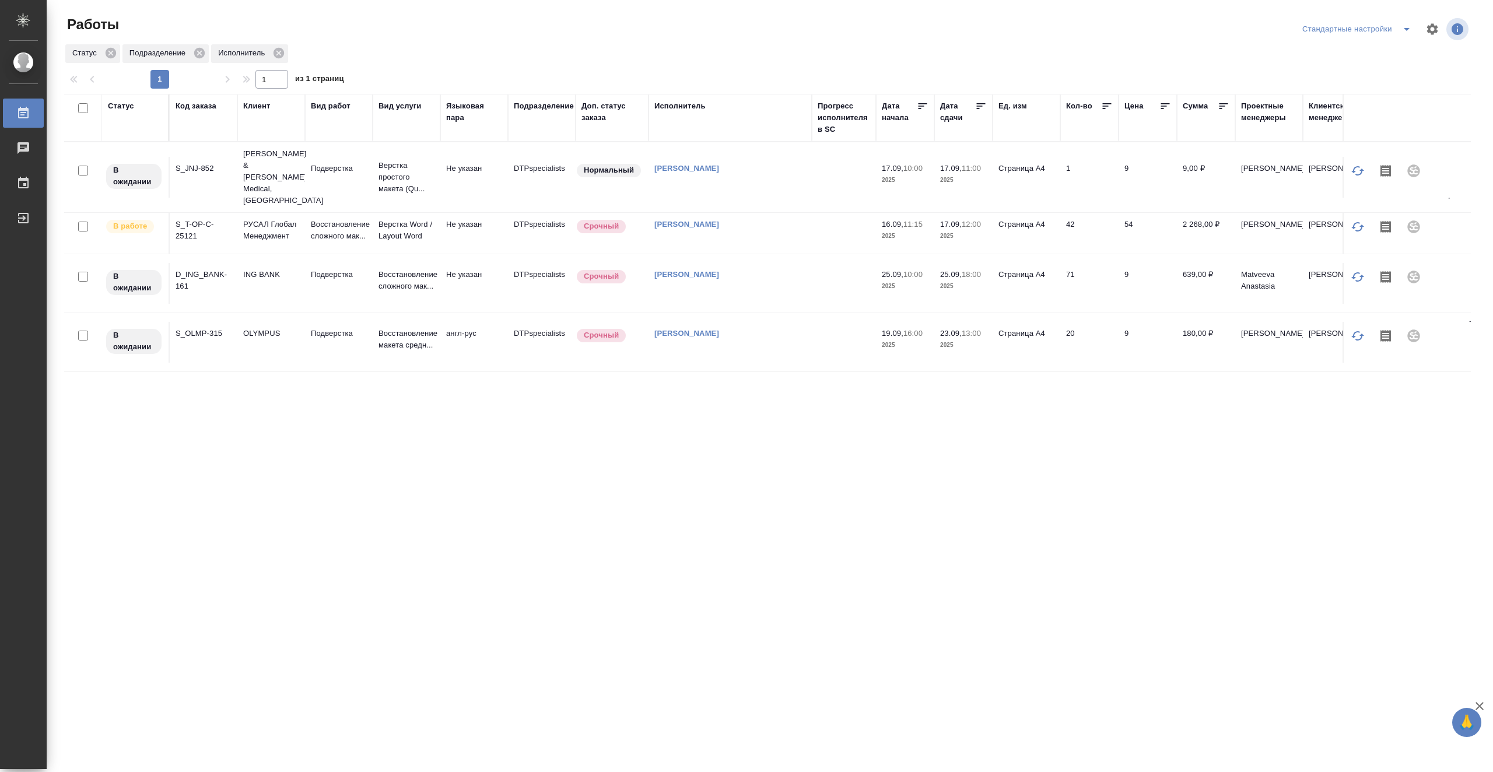 This screenshot has width=1493, height=772. Describe the element at coordinates (407, 177) in the screenshot. I see `p: Верстка простого макета (Qu...` at that location.